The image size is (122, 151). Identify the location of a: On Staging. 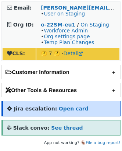
(95, 25).